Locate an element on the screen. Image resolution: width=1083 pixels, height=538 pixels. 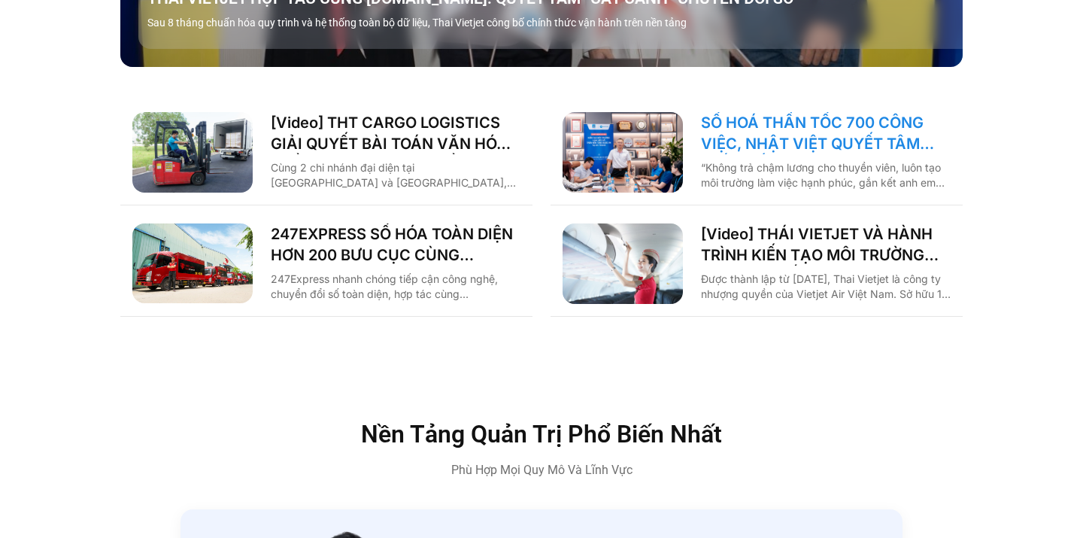
a: Thai VietJet chuyển đổi số cùng Basevn is located at coordinates (623, 263).